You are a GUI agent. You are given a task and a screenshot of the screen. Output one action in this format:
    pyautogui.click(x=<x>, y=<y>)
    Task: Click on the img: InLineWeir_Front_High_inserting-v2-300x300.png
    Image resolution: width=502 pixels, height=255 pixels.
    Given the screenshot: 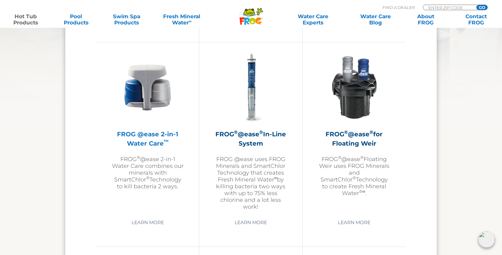 What is the action you would take?
    pyautogui.click(x=354, y=88)
    